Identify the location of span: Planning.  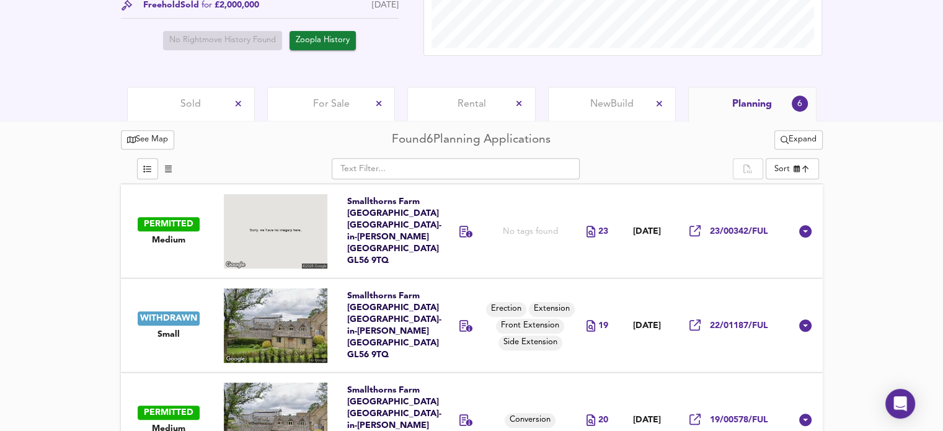
(752, 104).